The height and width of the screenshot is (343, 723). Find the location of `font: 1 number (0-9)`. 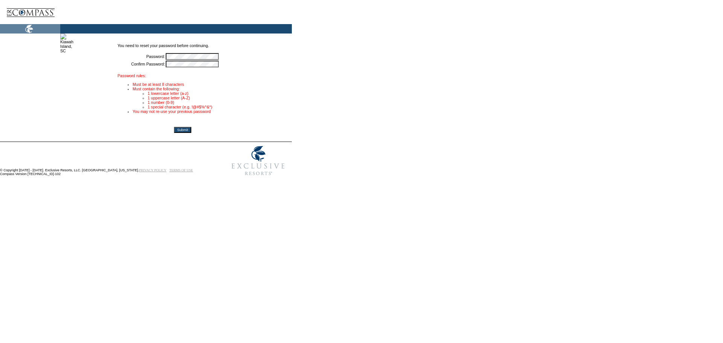

font: 1 number (0-9) is located at coordinates (161, 102).